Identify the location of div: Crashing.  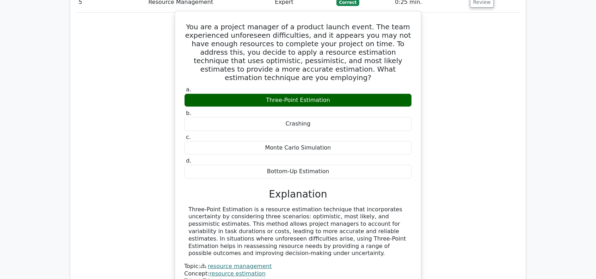
(298, 124).